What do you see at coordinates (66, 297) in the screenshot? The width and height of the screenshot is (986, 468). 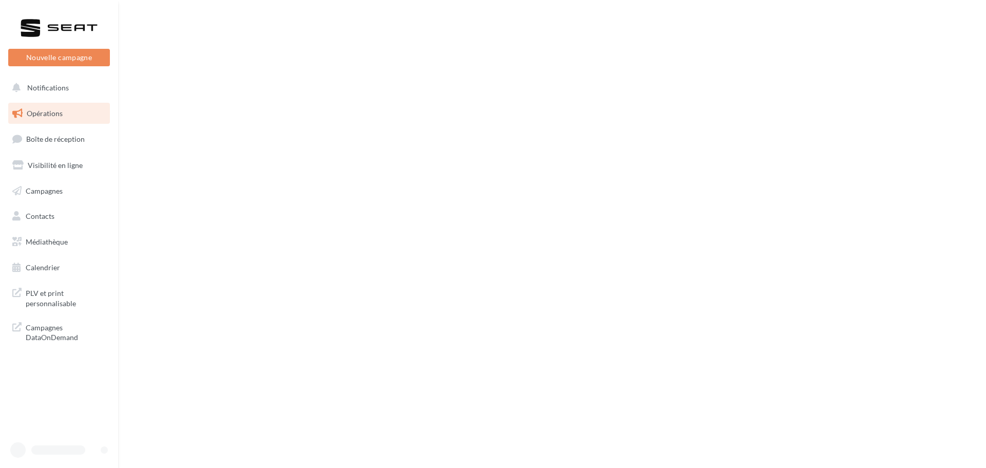 I see `span: PLV et print personnalisable` at bounding box center [66, 297].